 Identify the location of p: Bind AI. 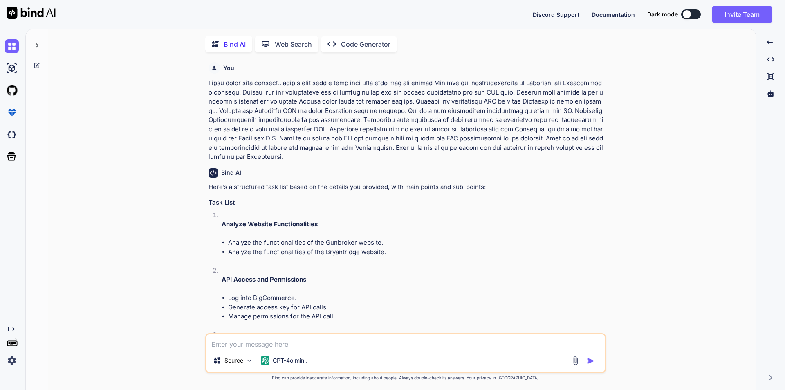
(235, 44).